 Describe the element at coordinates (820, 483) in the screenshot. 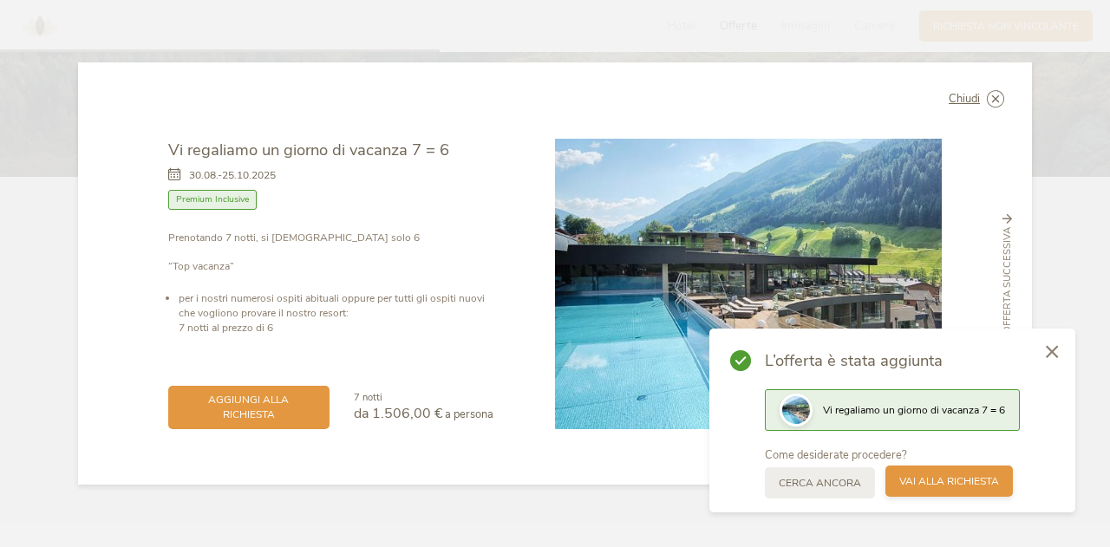

I see `span: Cerca ancora` at that location.